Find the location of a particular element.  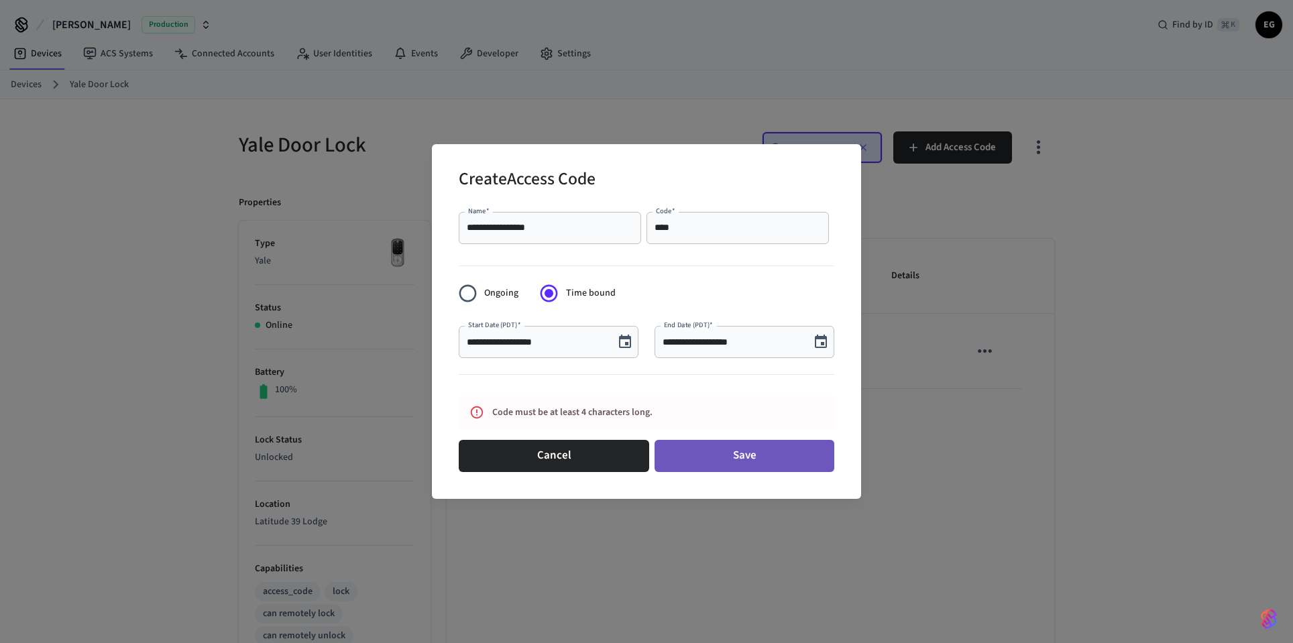

label: Code is located at coordinates (665, 211).